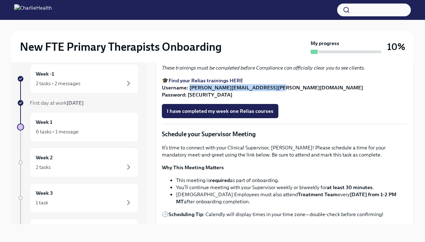 The image size is (425, 242). I want to click on p: 🕒 : Calendly will display times in your time zone—double-check before confirming!, so click(285, 214).